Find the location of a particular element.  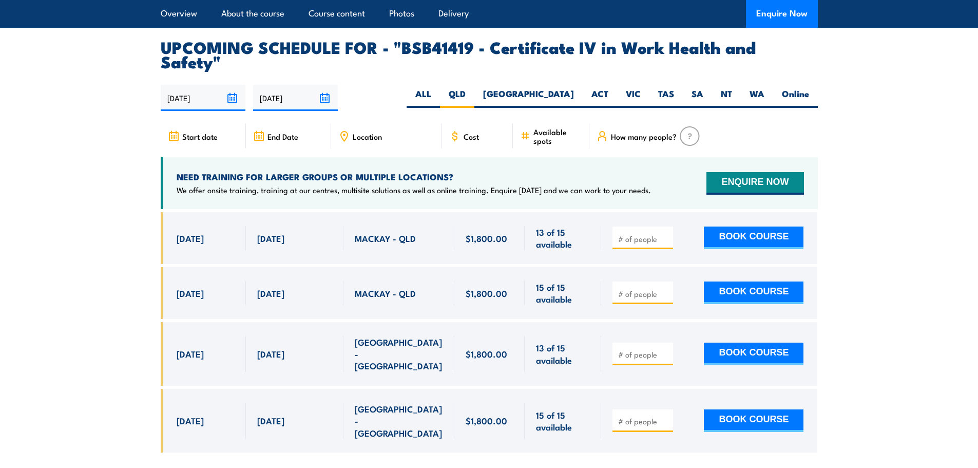

span: Start date is located at coordinates (200, 136).